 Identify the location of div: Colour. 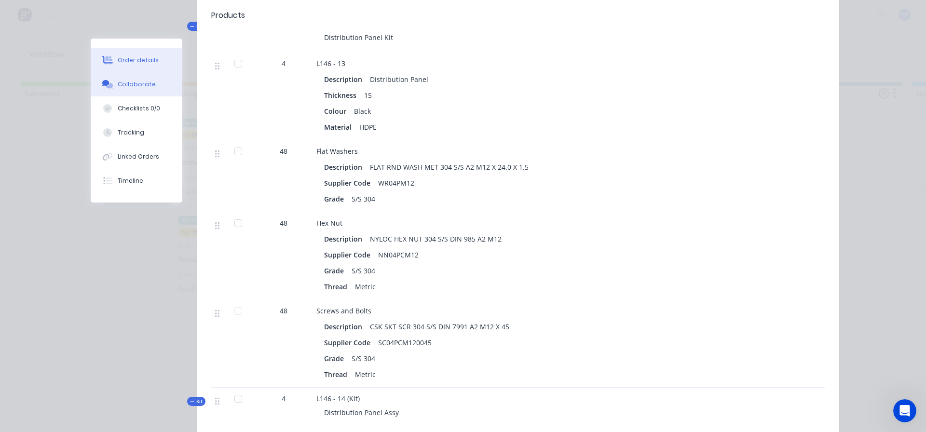
(337, 111).